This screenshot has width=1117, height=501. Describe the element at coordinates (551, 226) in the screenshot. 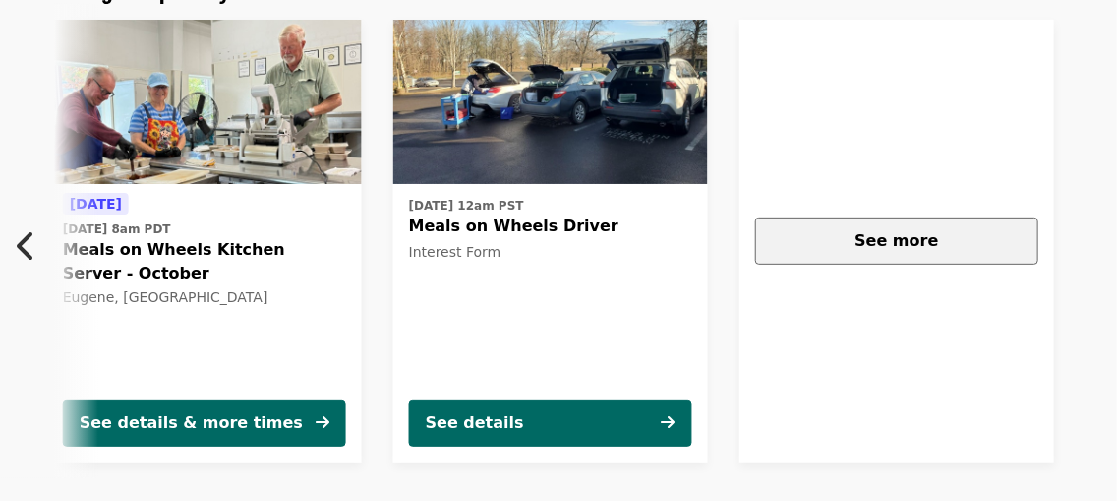

I see `span: Meals on Wheels Driver` at that location.